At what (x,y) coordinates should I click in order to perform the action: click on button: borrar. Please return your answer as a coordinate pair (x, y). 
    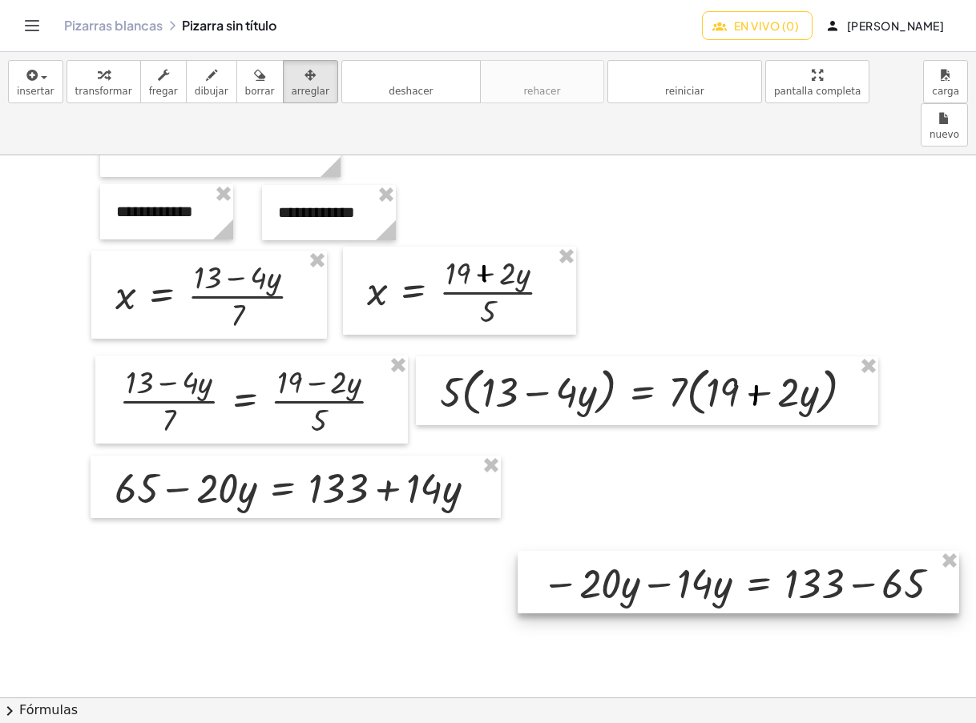
    Looking at the image, I should click on (260, 82).